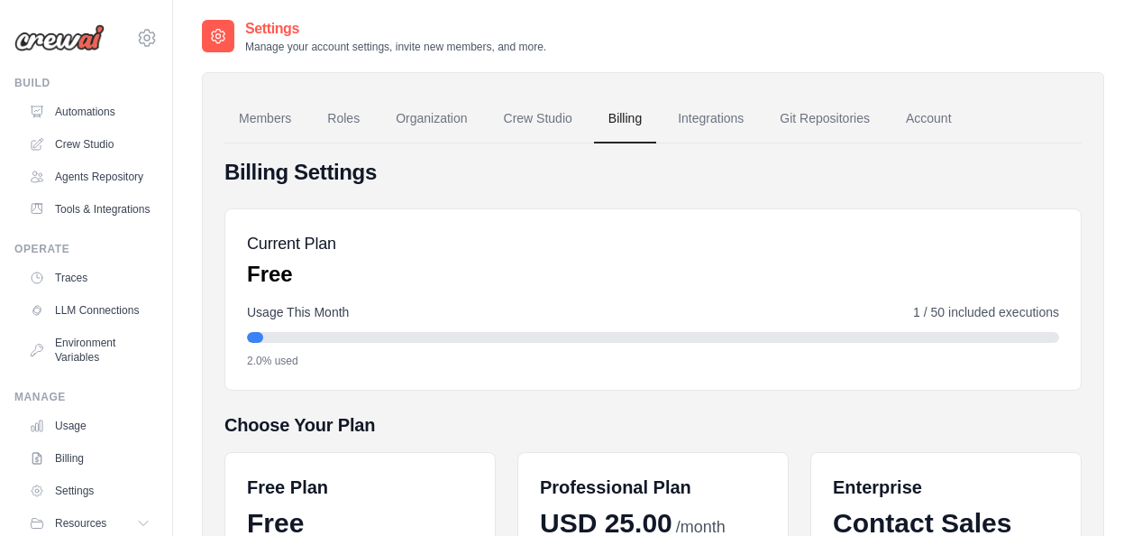  Describe the element at coordinates (89, 177) in the screenshot. I see `a: Agents Repository` at that location.